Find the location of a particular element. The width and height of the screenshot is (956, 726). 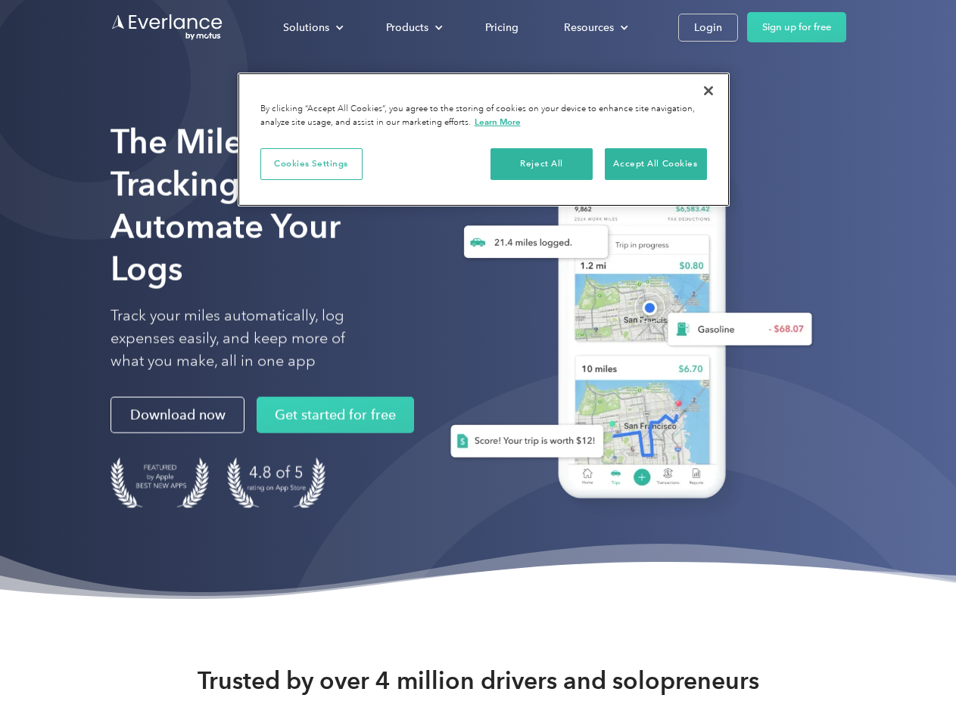

button: Accept All Cookies is located at coordinates (655, 164).